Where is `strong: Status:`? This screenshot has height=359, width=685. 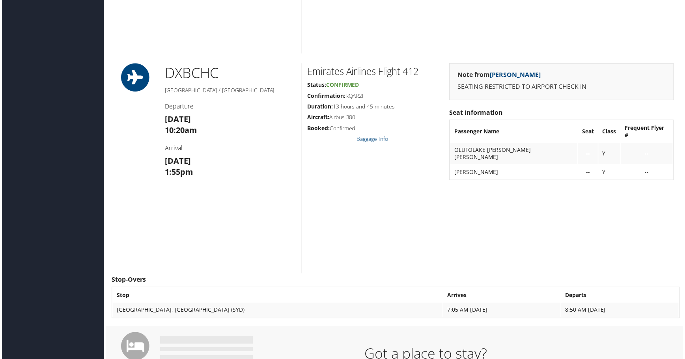 strong: Status: is located at coordinates (317, 85).